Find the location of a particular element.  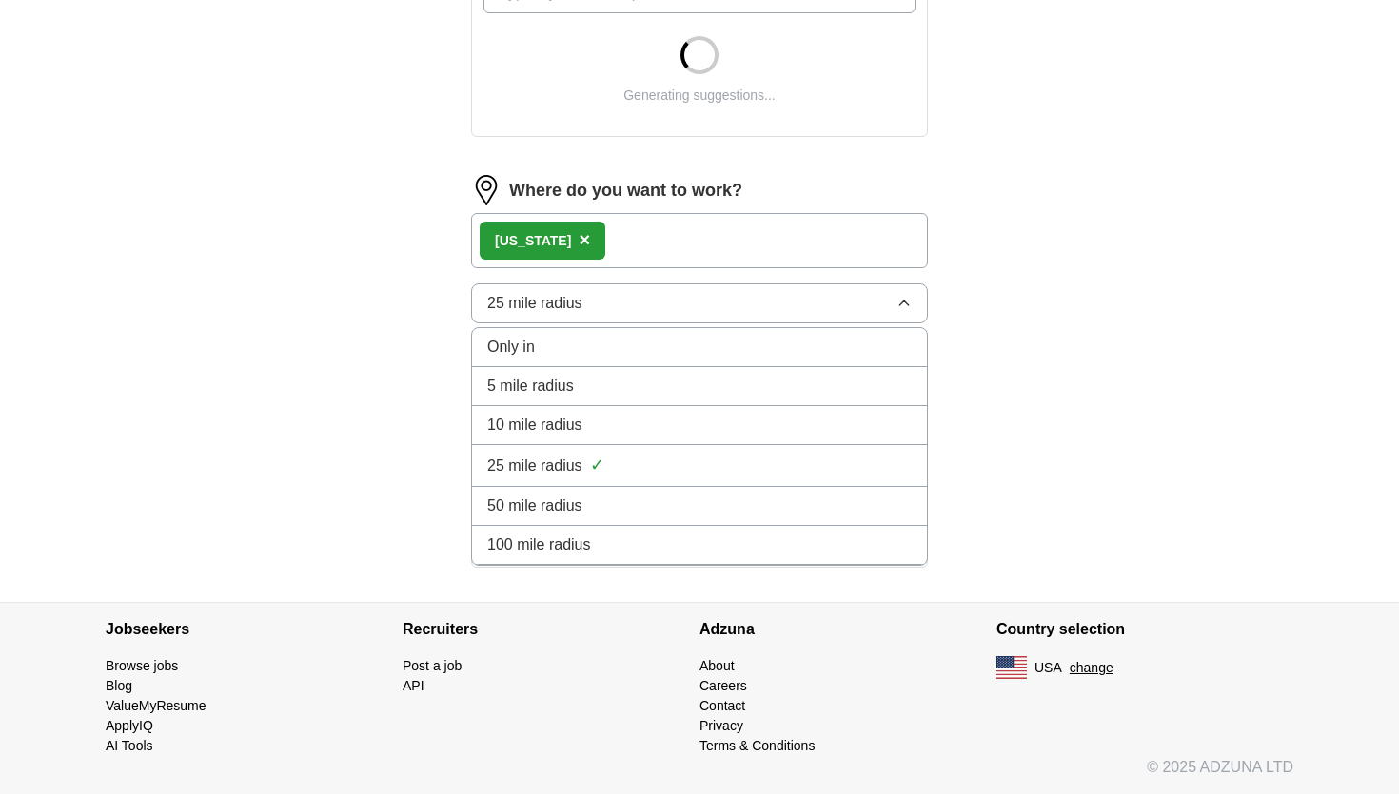

a: ValueMyResume is located at coordinates (156, 706).